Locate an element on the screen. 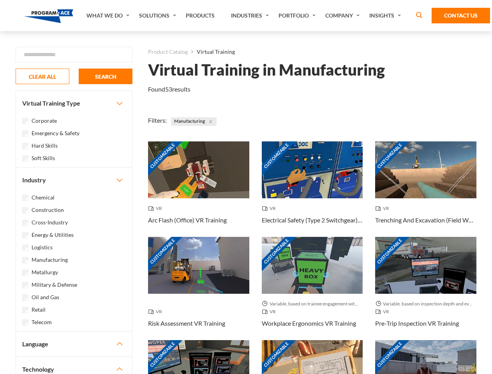 The height and width of the screenshot is (374, 492). input: Military & Defense is located at coordinates (25, 285).